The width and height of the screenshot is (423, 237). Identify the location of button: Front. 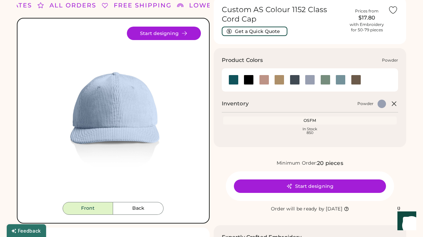
(88, 208).